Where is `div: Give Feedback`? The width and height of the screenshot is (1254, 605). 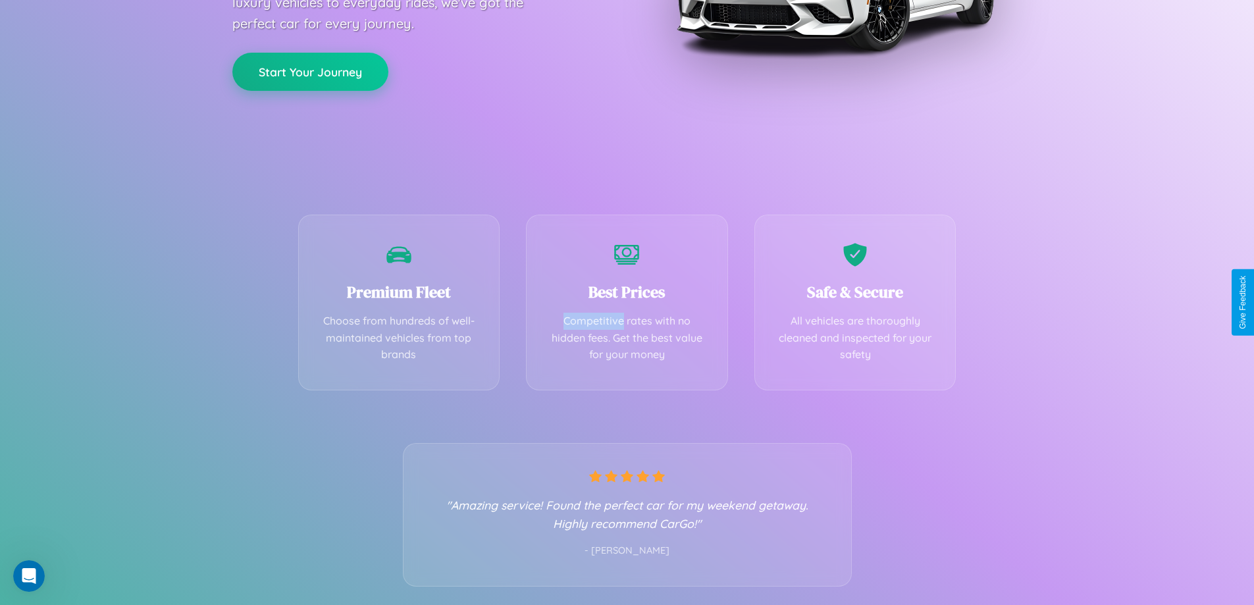 div: Give Feedback is located at coordinates (1243, 302).